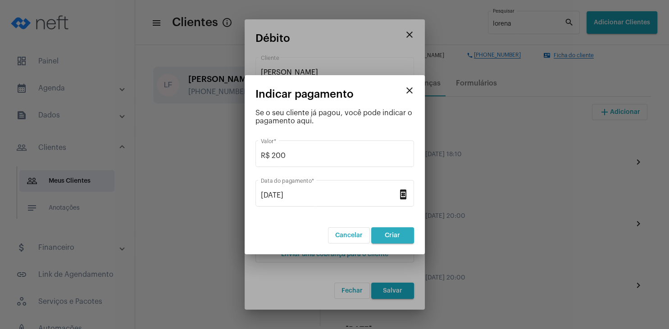 Image resolution: width=669 pixels, height=329 pixels. Describe the element at coordinates (349, 236) in the screenshot. I see `span: Cancelar` at that location.